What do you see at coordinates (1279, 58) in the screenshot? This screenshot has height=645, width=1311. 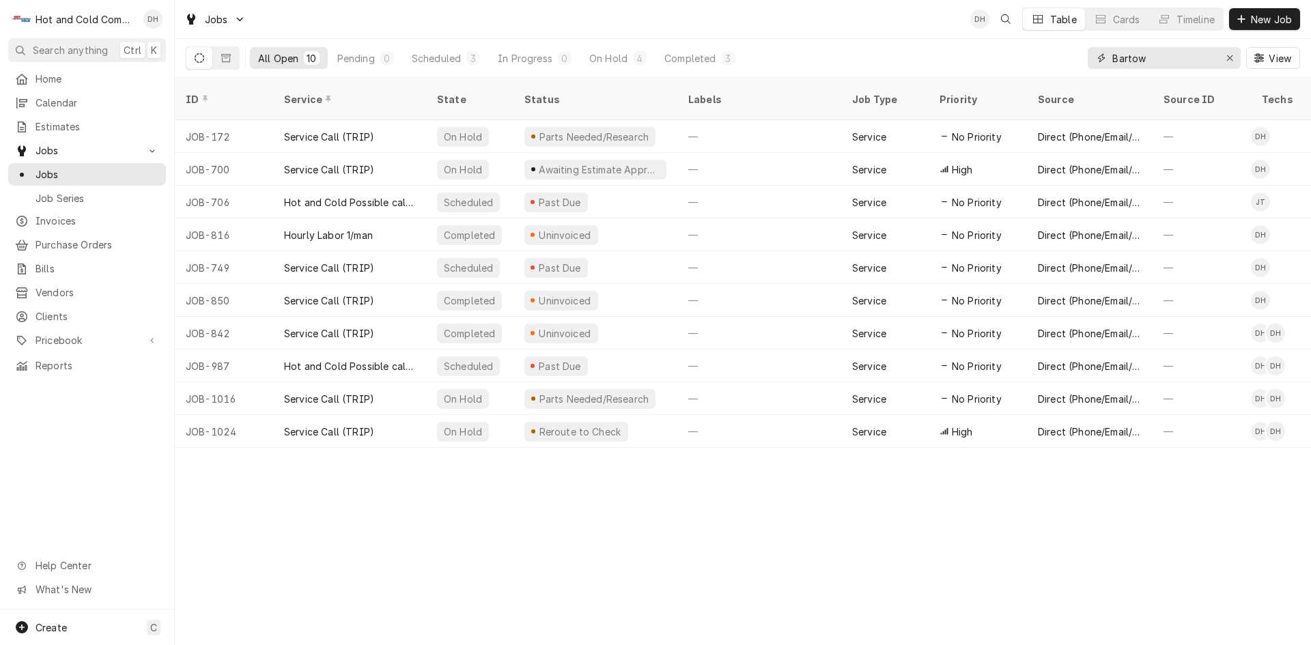 I see `span: View` at bounding box center [1279, 58].